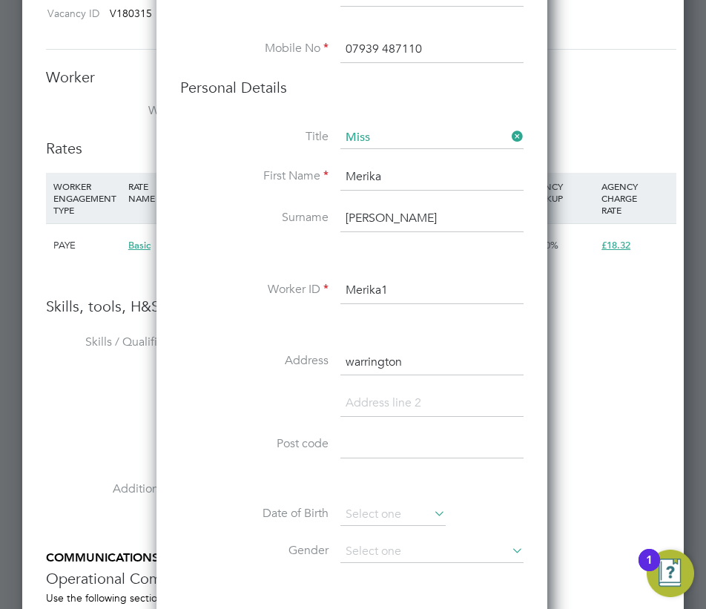  What do you see at coordinates (361, 77) in the screenshot?
I see `h3: Worker` at bounding box center [361, 77].